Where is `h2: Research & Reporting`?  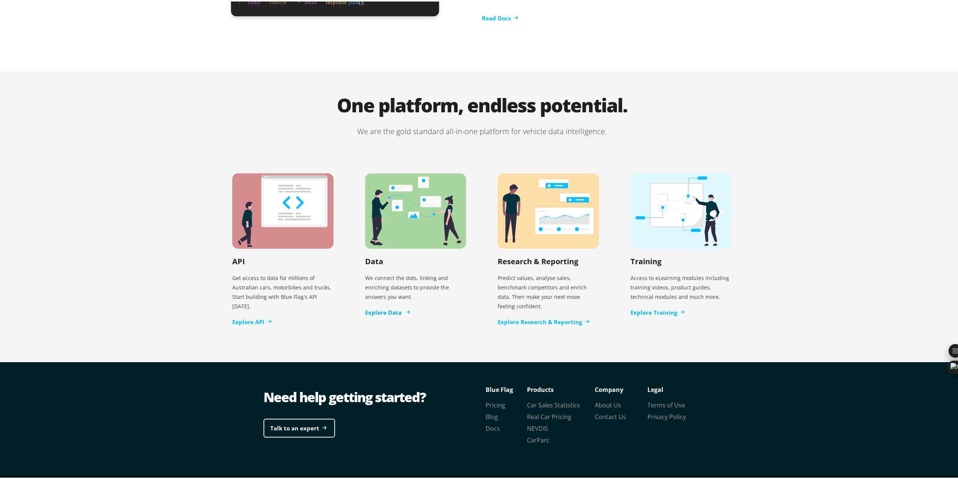 h2: Research & Reporting is located at coordinates (538, 259).